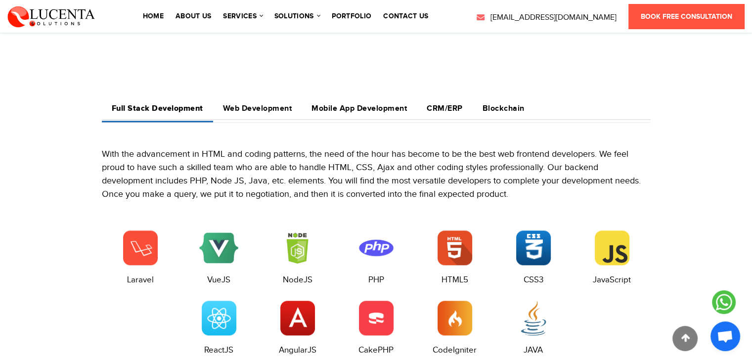  I want to click on img: VueJS, so click(219, 248).